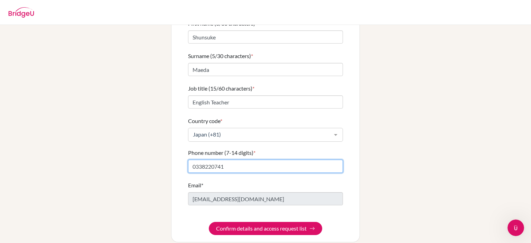 Image resolution: width=531 pixels, height=243 pixels. Describe the element at coordinates (266, 102) in the screenshot. I see `input: Enter your job title` at that location.